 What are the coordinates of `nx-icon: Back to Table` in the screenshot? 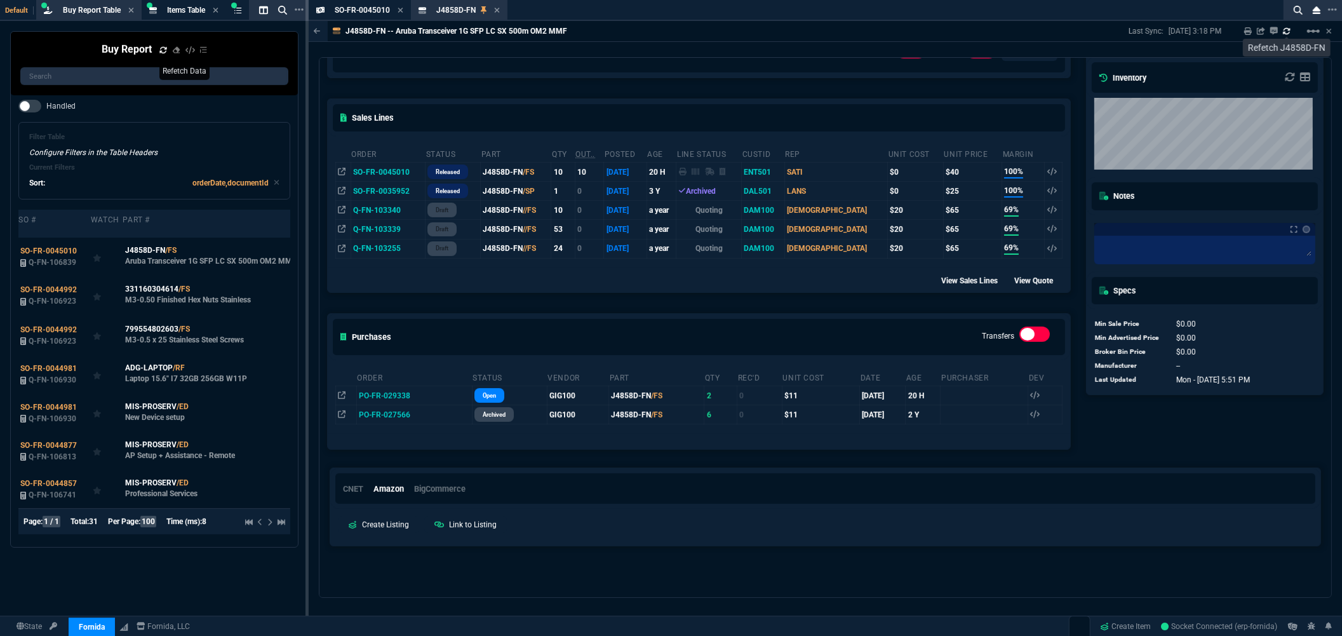 It's located at (317, 31).